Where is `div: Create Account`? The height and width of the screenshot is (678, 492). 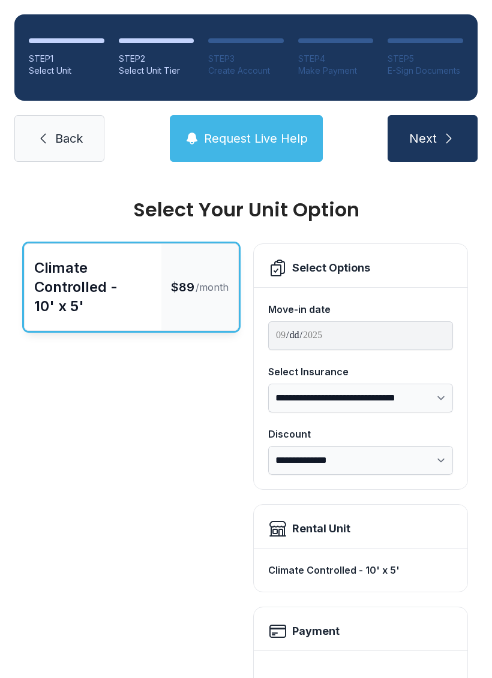
div: Create Account is located at coordinates (246, 71).